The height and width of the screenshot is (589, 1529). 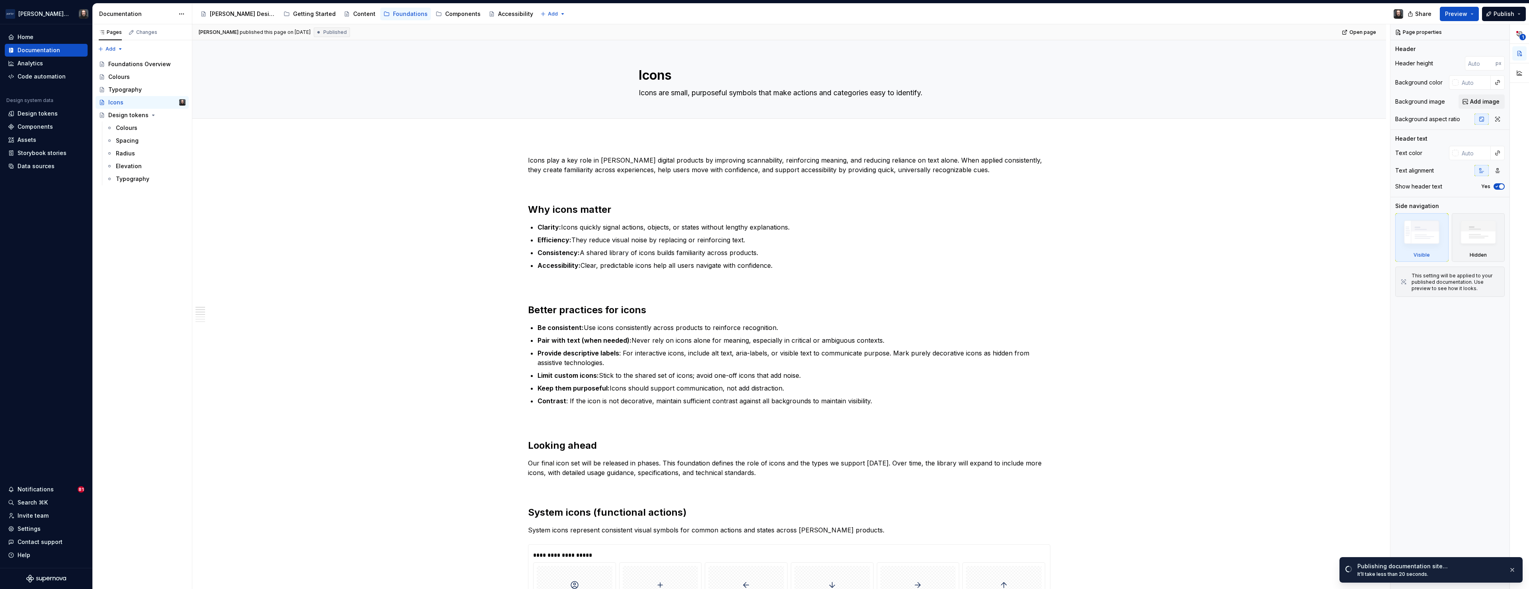 What do you see at coordinates (127, 141) in the screenshot?
I see `div: Spacing` at bounding box center [127, 141].